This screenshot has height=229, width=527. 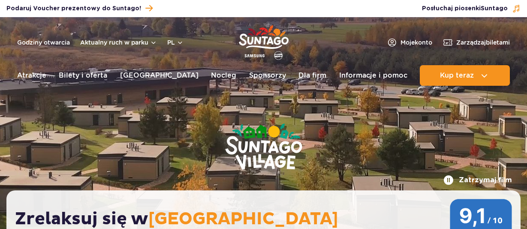 I want to click on a: Mojekonto, so click(x=409, y=42).